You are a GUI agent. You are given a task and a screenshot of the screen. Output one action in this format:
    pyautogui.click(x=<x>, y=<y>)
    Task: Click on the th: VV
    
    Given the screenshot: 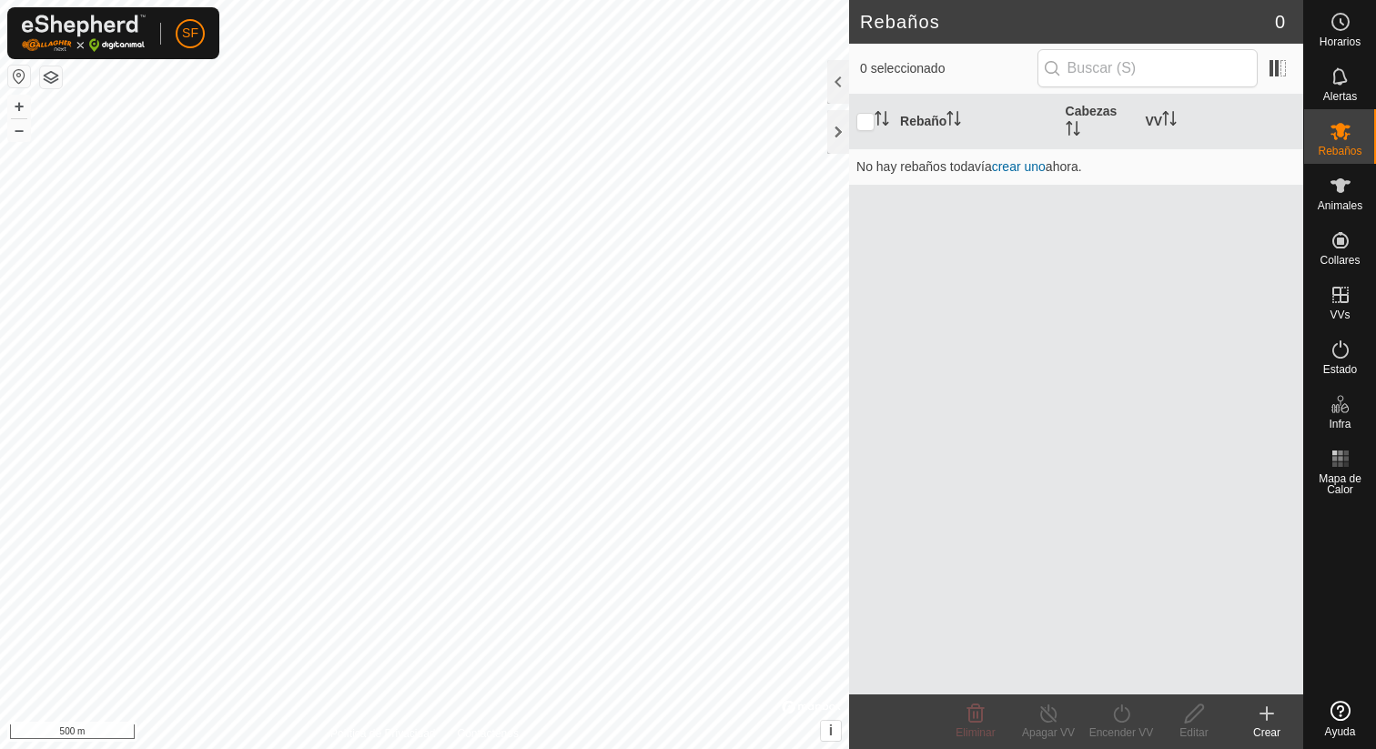 What is the action you would take?
    pyautogui.click(x=1221, y=122)
    